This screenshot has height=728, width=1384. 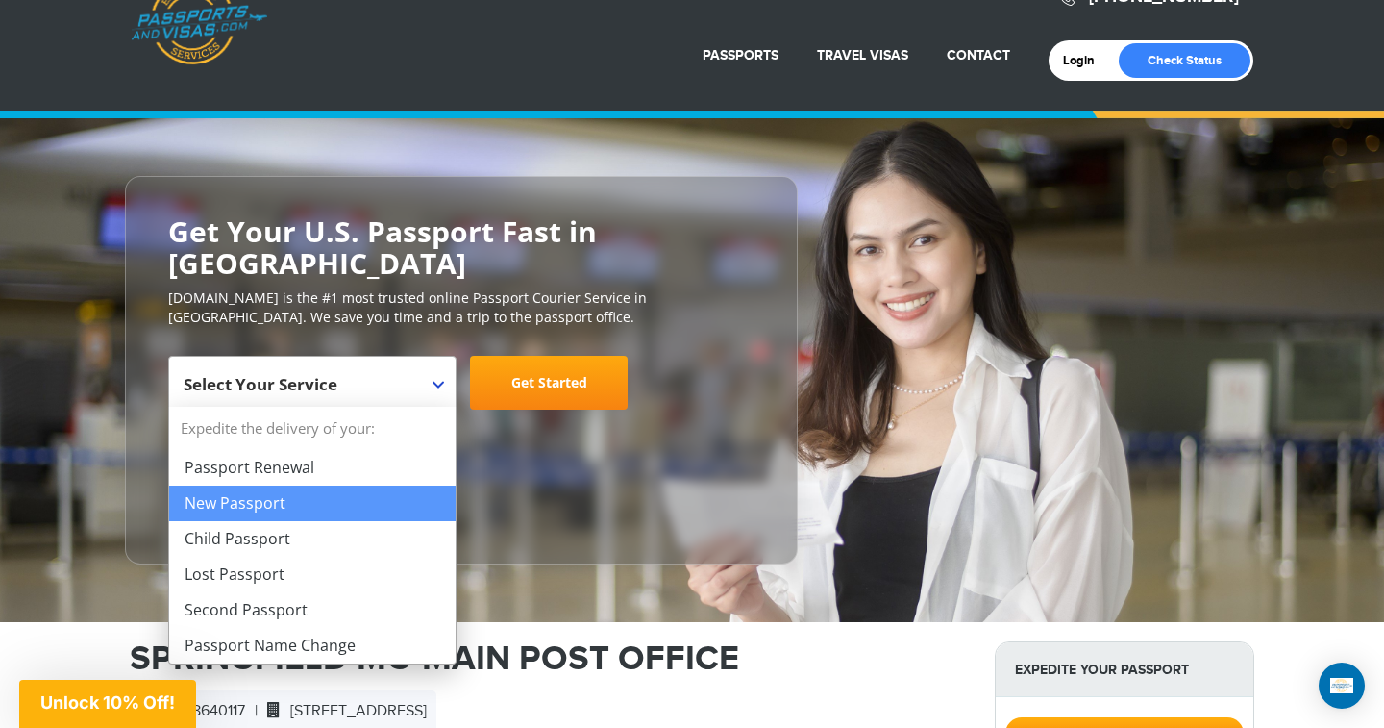 I want to click on div: Unlock 10% Off!, so click(x=108, y=704).